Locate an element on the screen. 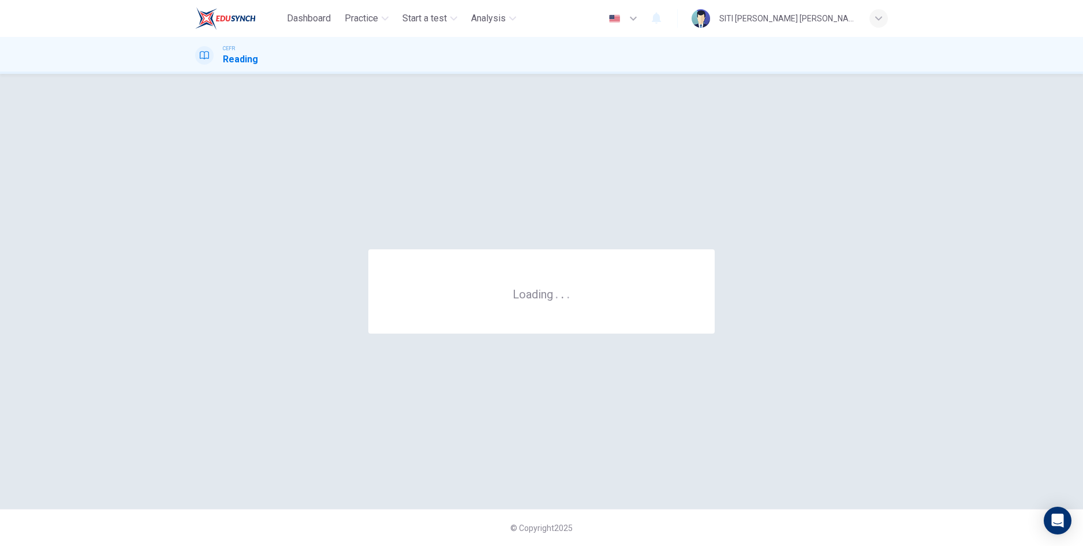 The image size is (1083, 546). button: Dashboard is located at coordinates (309, 18).